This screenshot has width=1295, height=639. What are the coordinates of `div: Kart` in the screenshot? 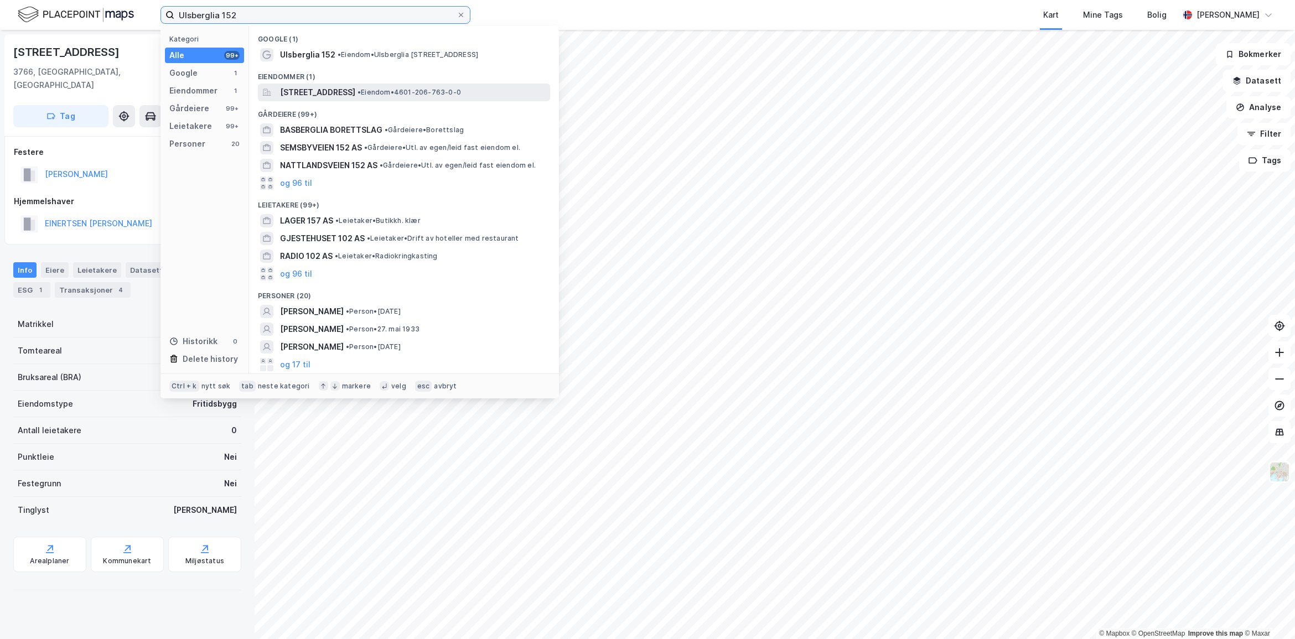 It's located at (1051, 15).